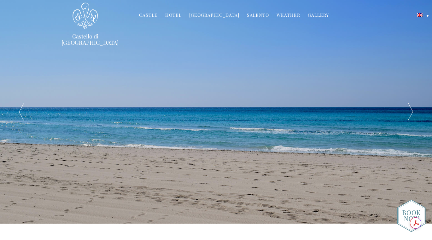 Image resolution: width=432 pixels, height=240 pixels. What do you see at coordinates (258, 15) in the screenshot?
I see `a: Salento` at bounding box center [258, 15].